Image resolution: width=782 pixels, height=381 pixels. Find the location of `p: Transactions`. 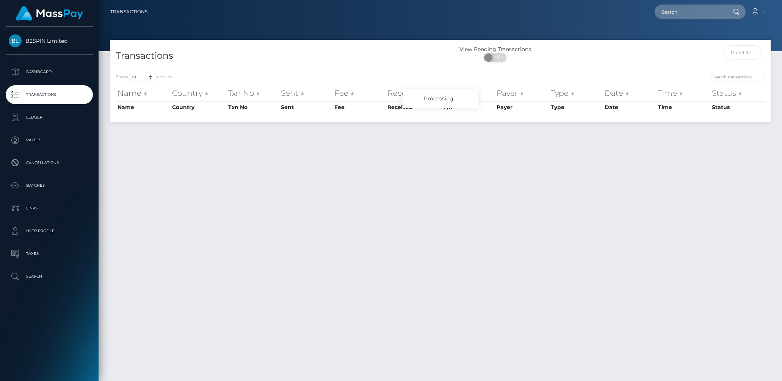

p: Transactions is located at coordinates (49, 95).